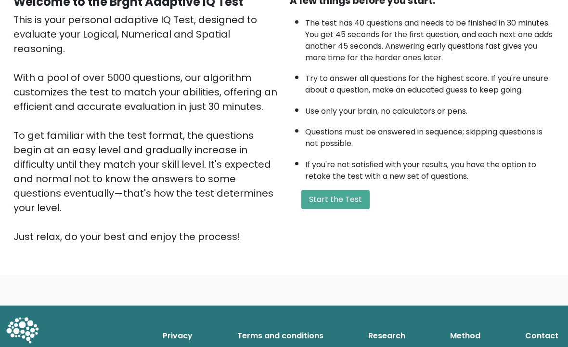 This screenshot has height=347, width=568. What do you see at coordinates (178, 335) in the screenshot?
I see `a: Privacy` at bounding box center [178, 335].